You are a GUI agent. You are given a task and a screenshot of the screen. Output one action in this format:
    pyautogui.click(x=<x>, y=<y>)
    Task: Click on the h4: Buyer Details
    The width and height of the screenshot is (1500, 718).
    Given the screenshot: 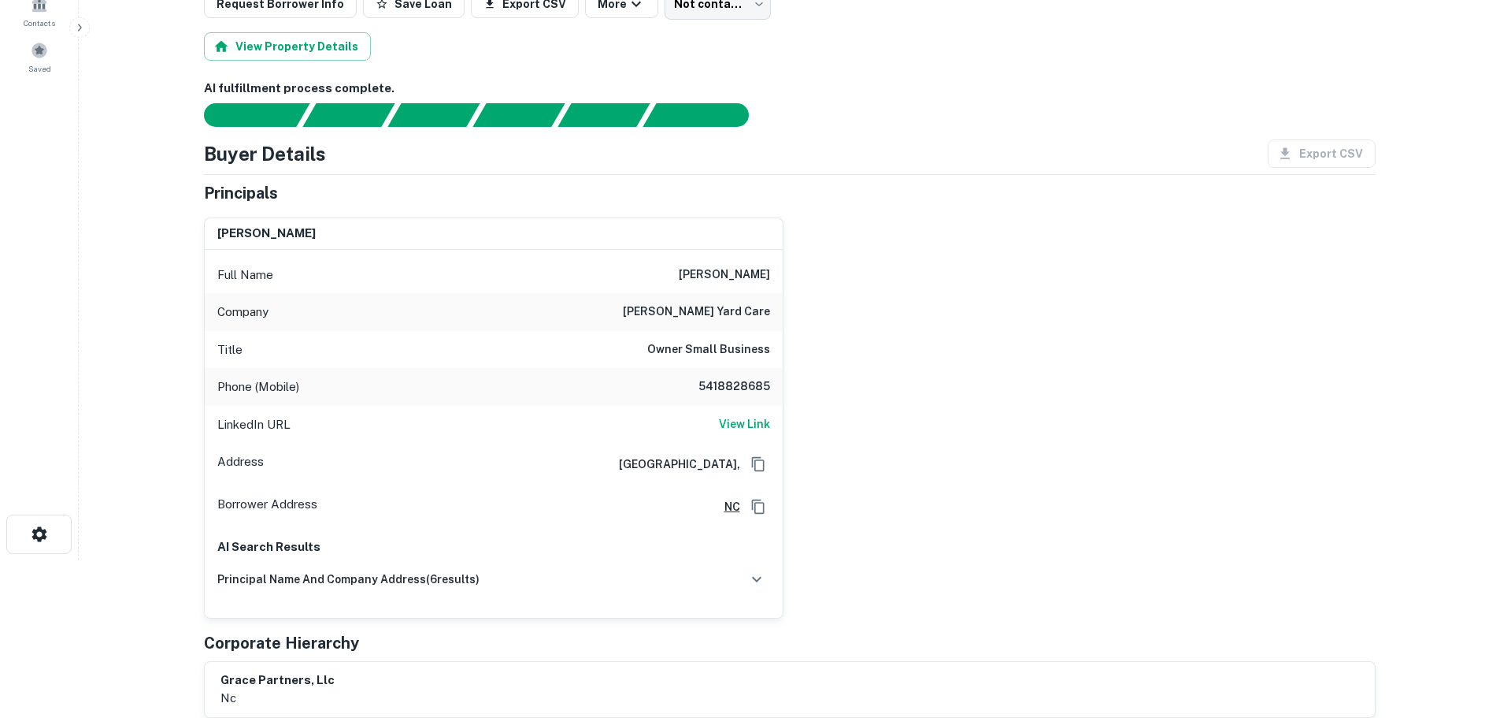 What is the action you would take?
    pyautogui.click(x=265, y=154)
    